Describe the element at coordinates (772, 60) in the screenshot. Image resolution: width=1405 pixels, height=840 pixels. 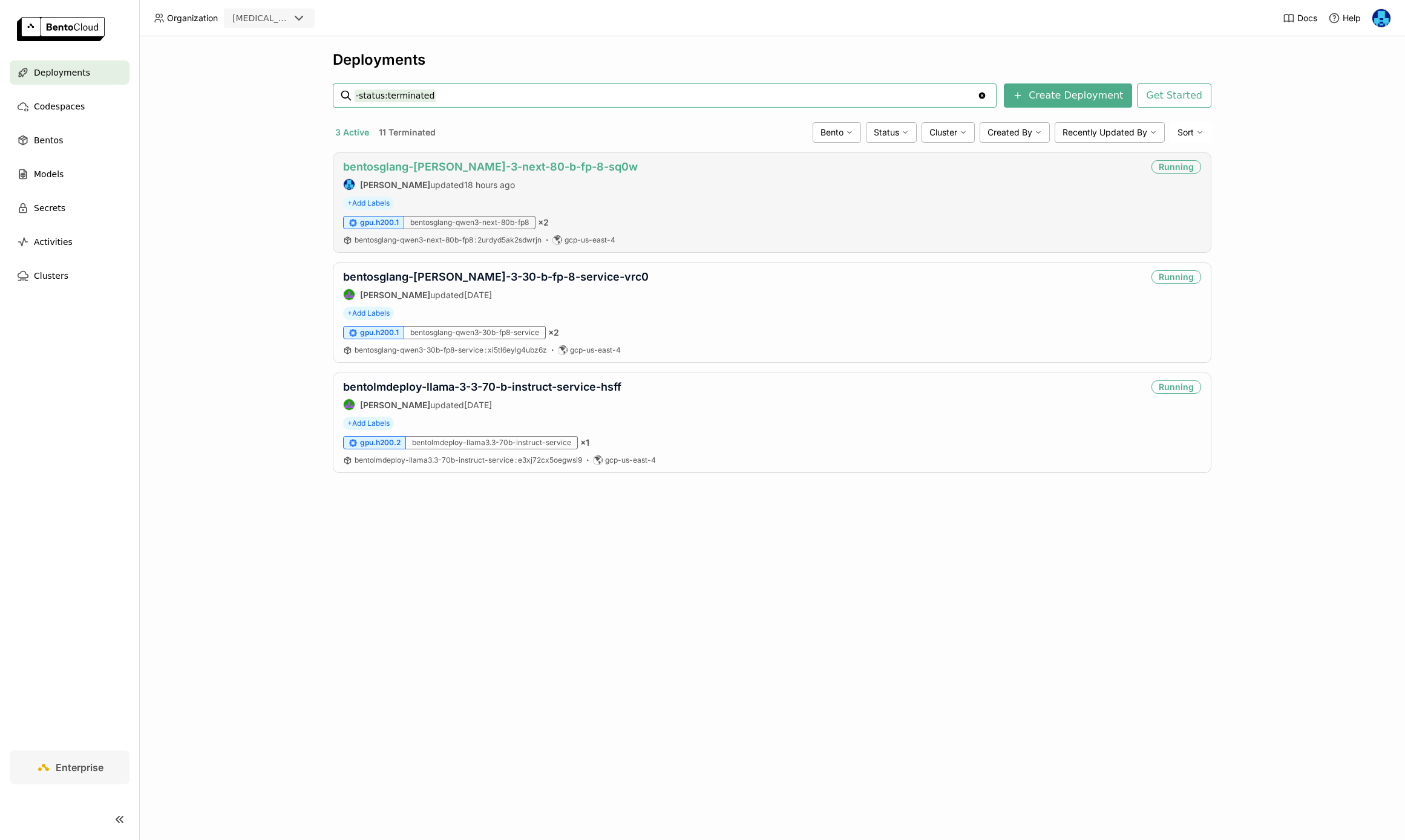
I see `div: Deployments` at that location.